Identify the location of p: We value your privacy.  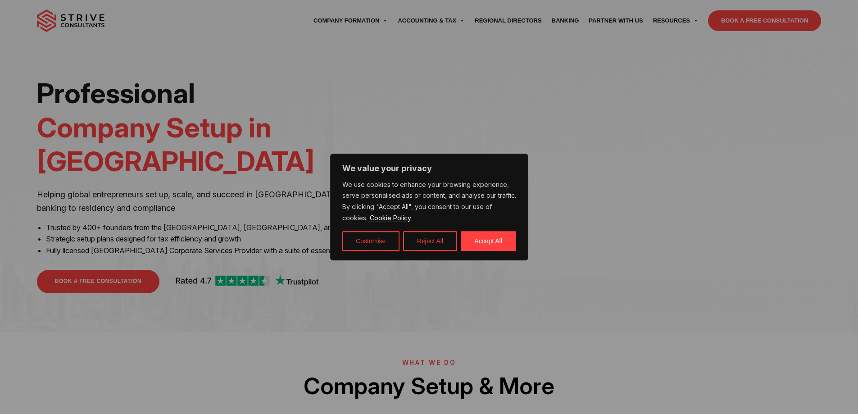
(429, 168).